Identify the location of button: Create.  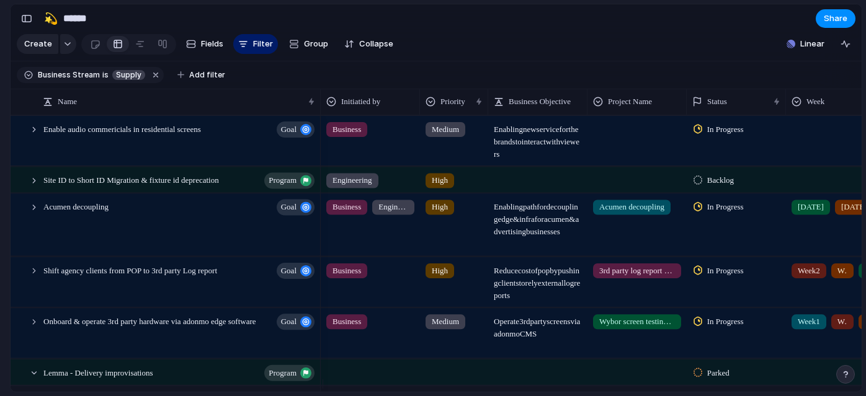
(37, 44).